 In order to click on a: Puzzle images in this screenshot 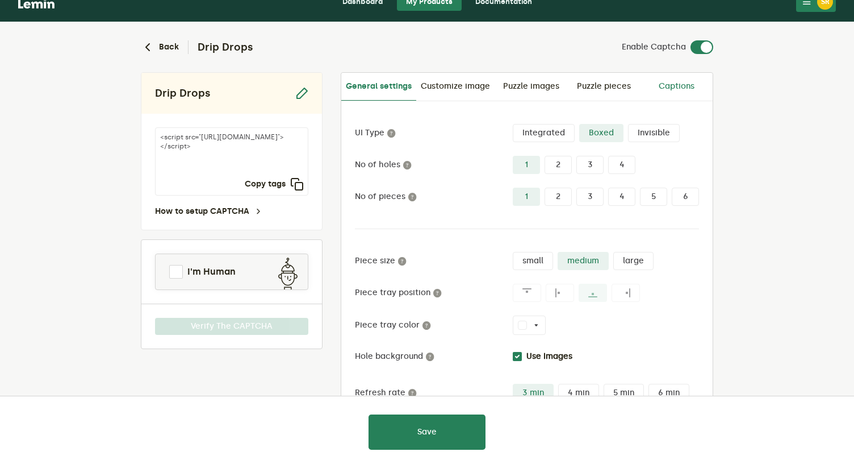, I will do `click(531, 86)`.